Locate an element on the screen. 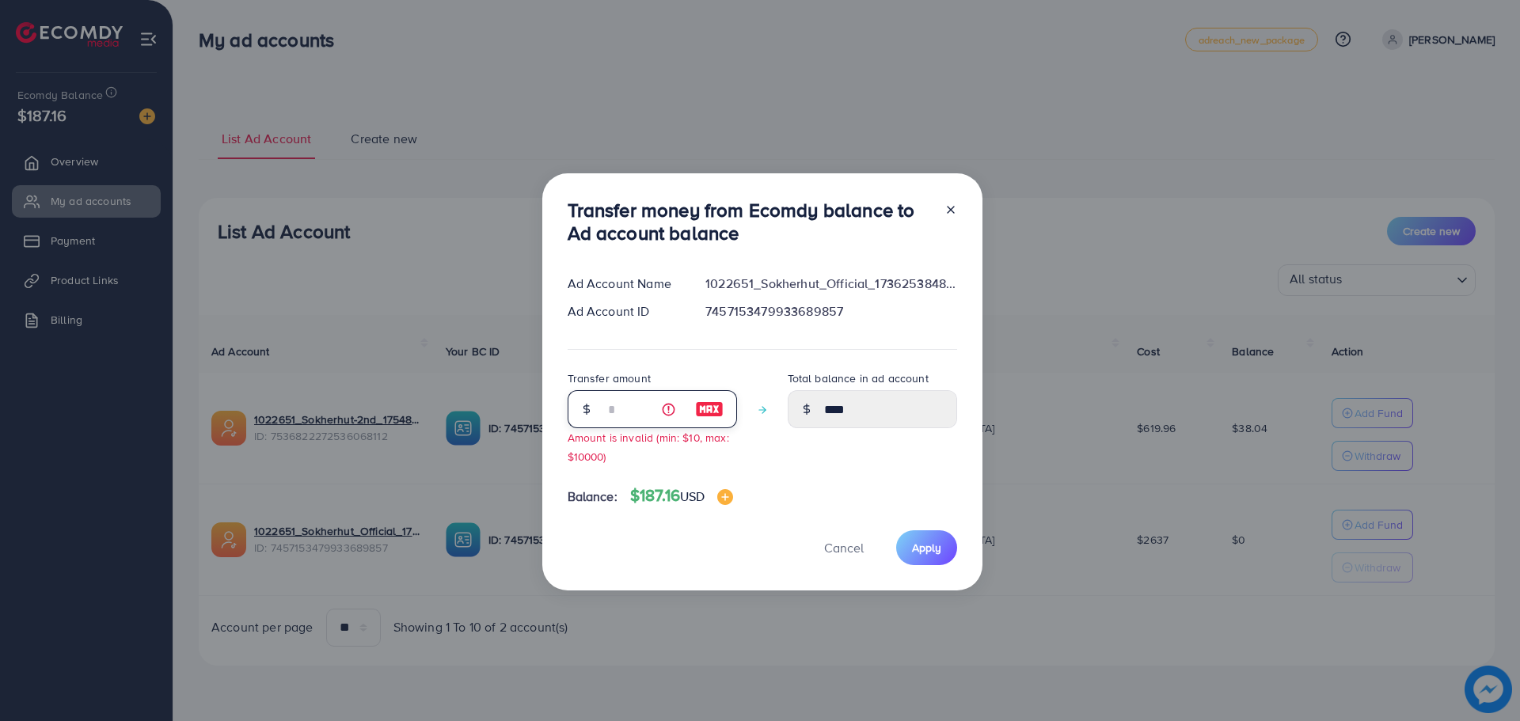 This screenshot has width=1520, height=721. span: Balance: is located at coordinates (592, 497).